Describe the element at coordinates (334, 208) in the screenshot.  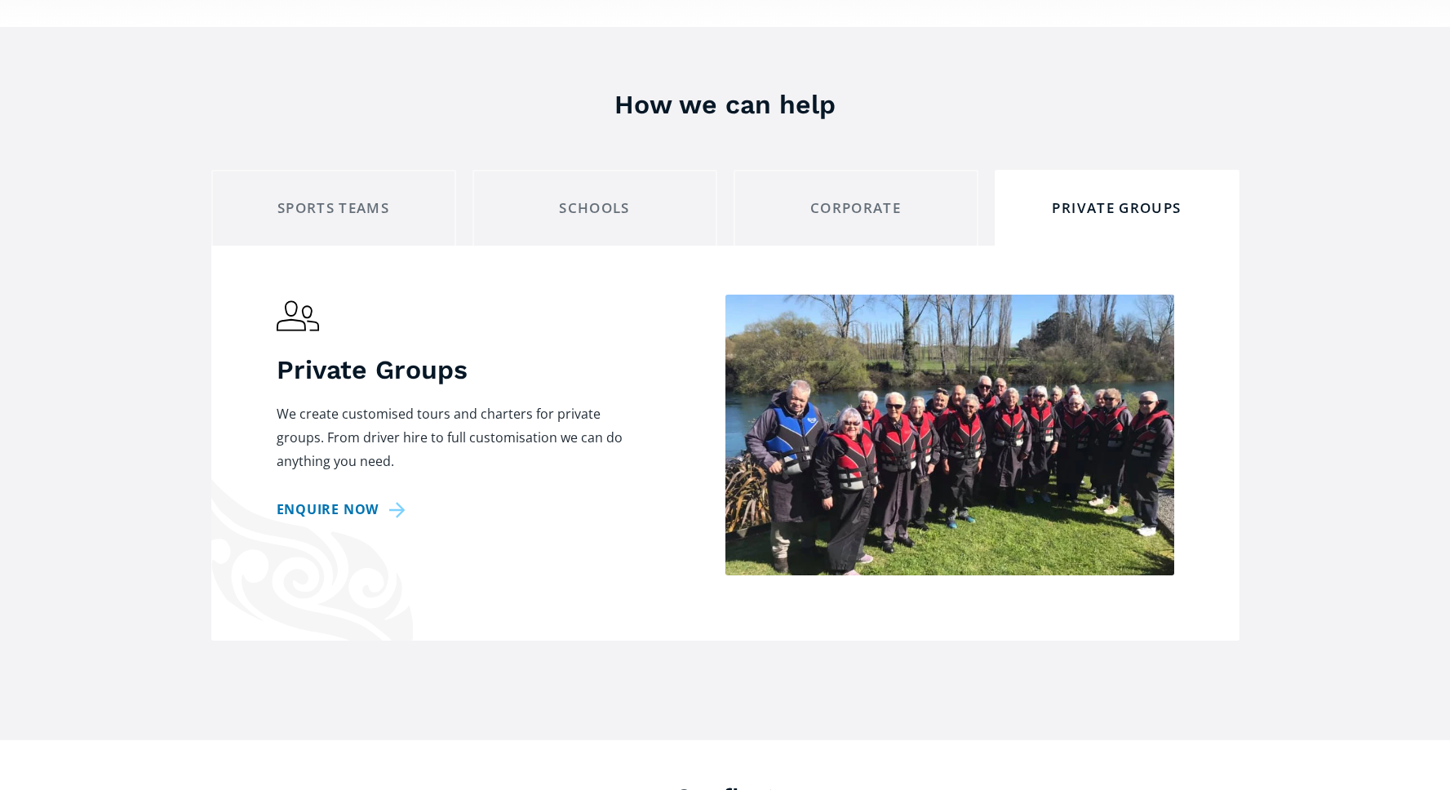
I see `div: Sports Teams` at that location.